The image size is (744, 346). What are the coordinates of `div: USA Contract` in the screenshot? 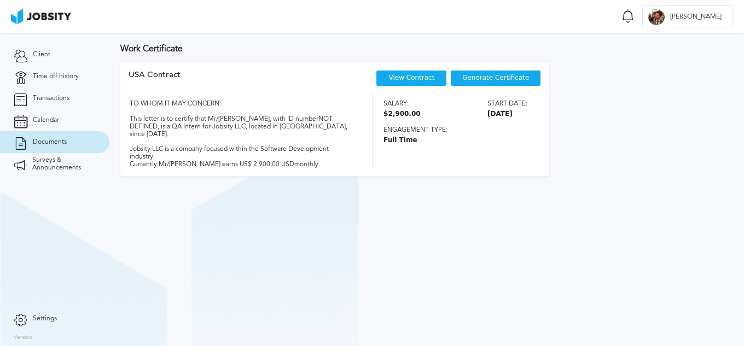 It's located at (154, 81).